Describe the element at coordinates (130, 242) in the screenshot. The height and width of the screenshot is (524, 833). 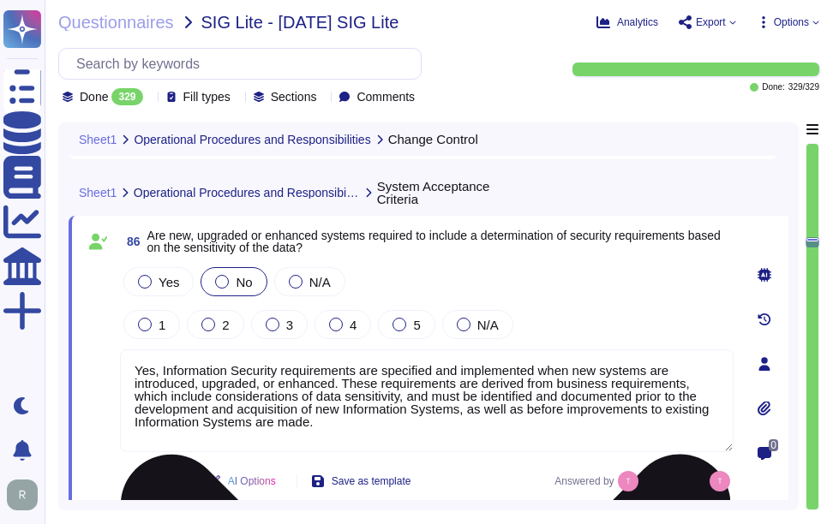
I see `span: 86` at that location.